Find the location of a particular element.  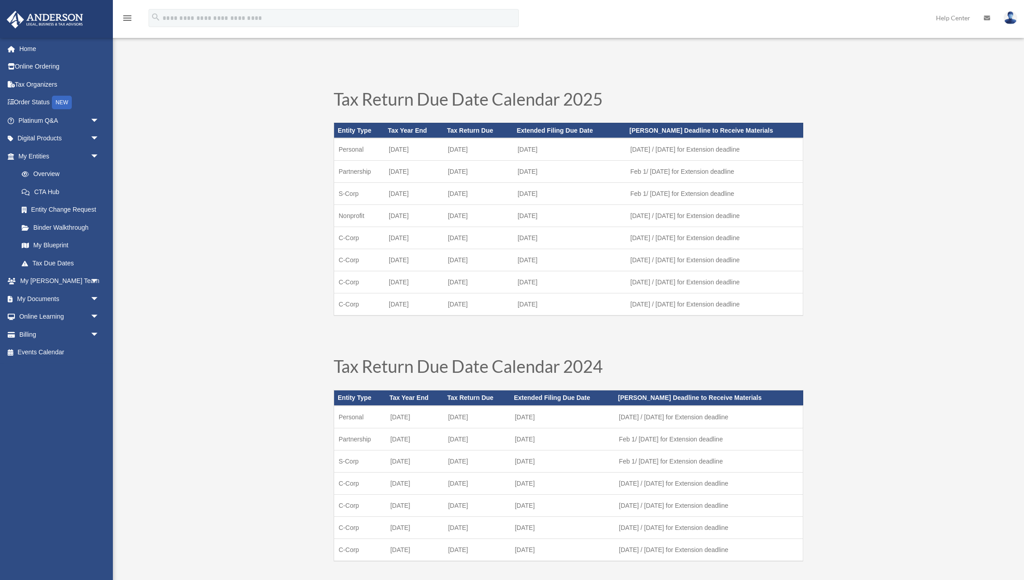

a: Tax Organizers is located at coordinates (60, 84).